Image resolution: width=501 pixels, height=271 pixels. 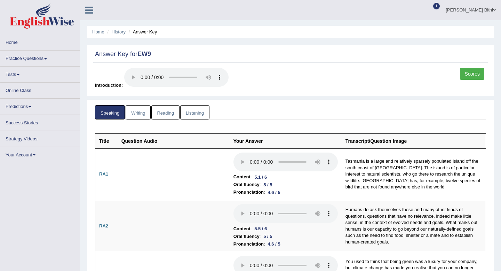 I want to click on li: Answer Key, so click(x=142, y=32).